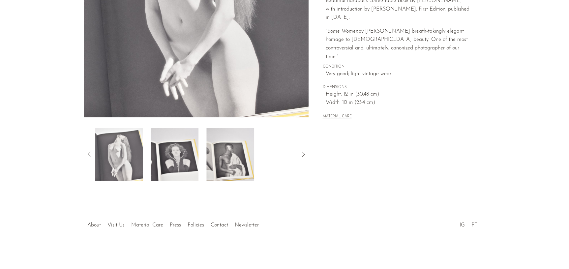 This screenshot has height=269, width=569. Describe the element at coordinates (398, 95) in the screenshot. I see `span: Height: 12 in (30.48 cm)` at that location.